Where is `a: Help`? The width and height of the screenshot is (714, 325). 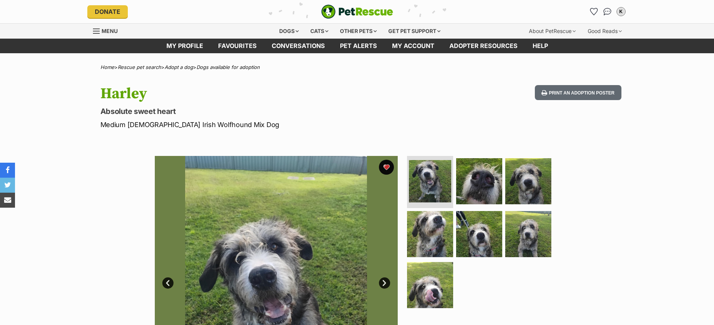 a: Help is located at coordinates (540, 46).